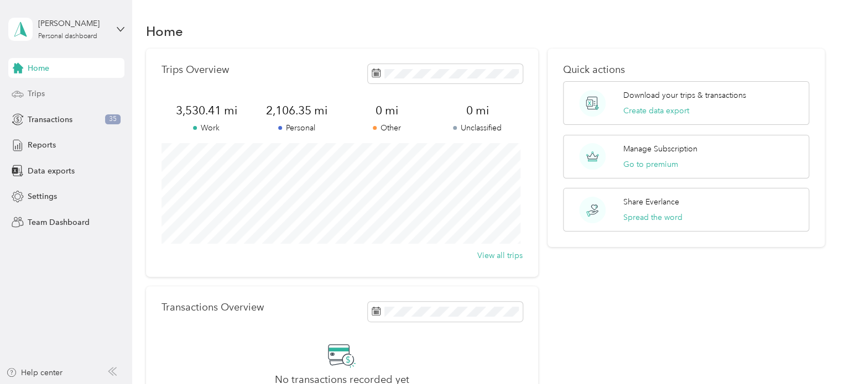 The height and width of the screenshot is (384, 844). What do you see at coordinates (206, 111) in the screenshot?
I see `span: 3,530.41 mi` at bounding box center [206, 111].